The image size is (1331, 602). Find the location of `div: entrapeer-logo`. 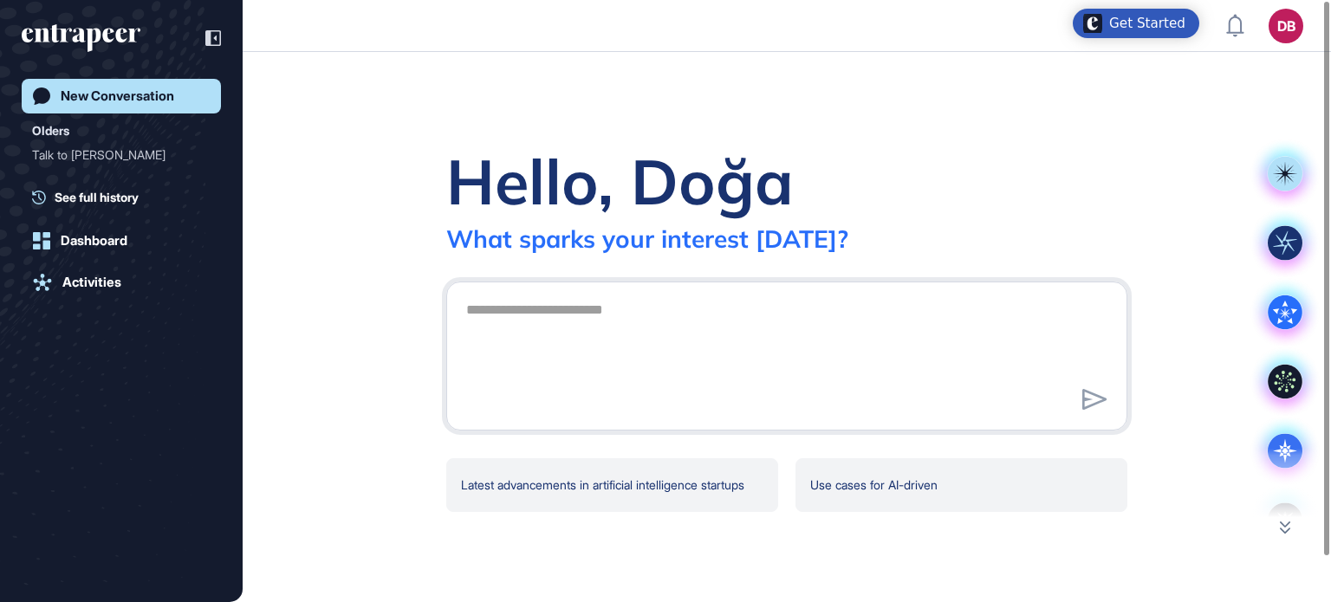

div: entrapeer-logo is located at coordinates (81, 38).